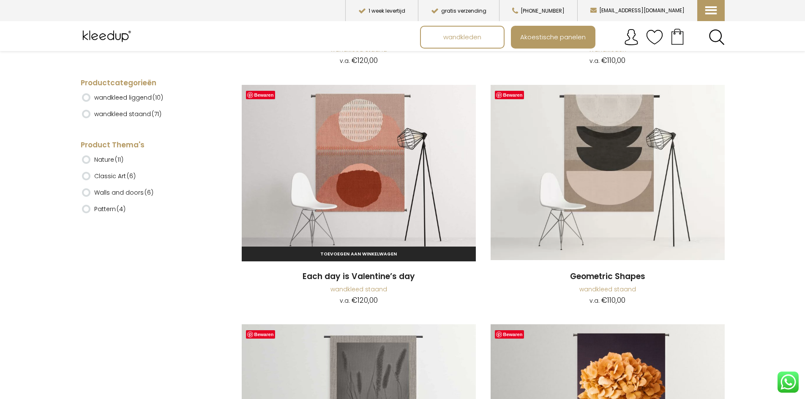 This screenshot has height=399, width=805. Describe the element at coordinates (654, 37) in the screenshot. I see `img: verlanglijstje.svg` at that location.